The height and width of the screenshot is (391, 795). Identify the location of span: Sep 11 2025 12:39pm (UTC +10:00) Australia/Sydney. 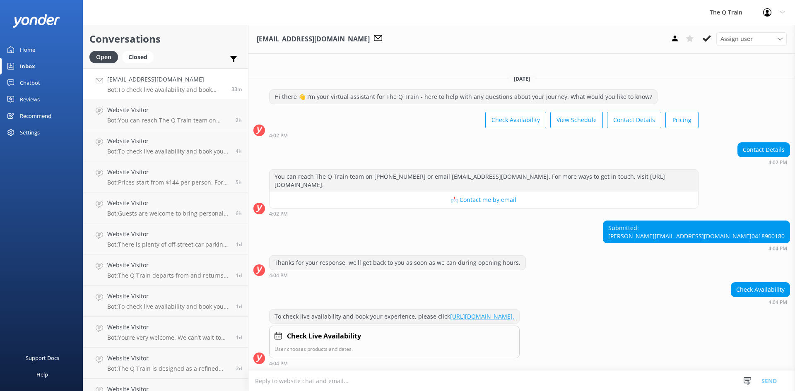
(239, 244).